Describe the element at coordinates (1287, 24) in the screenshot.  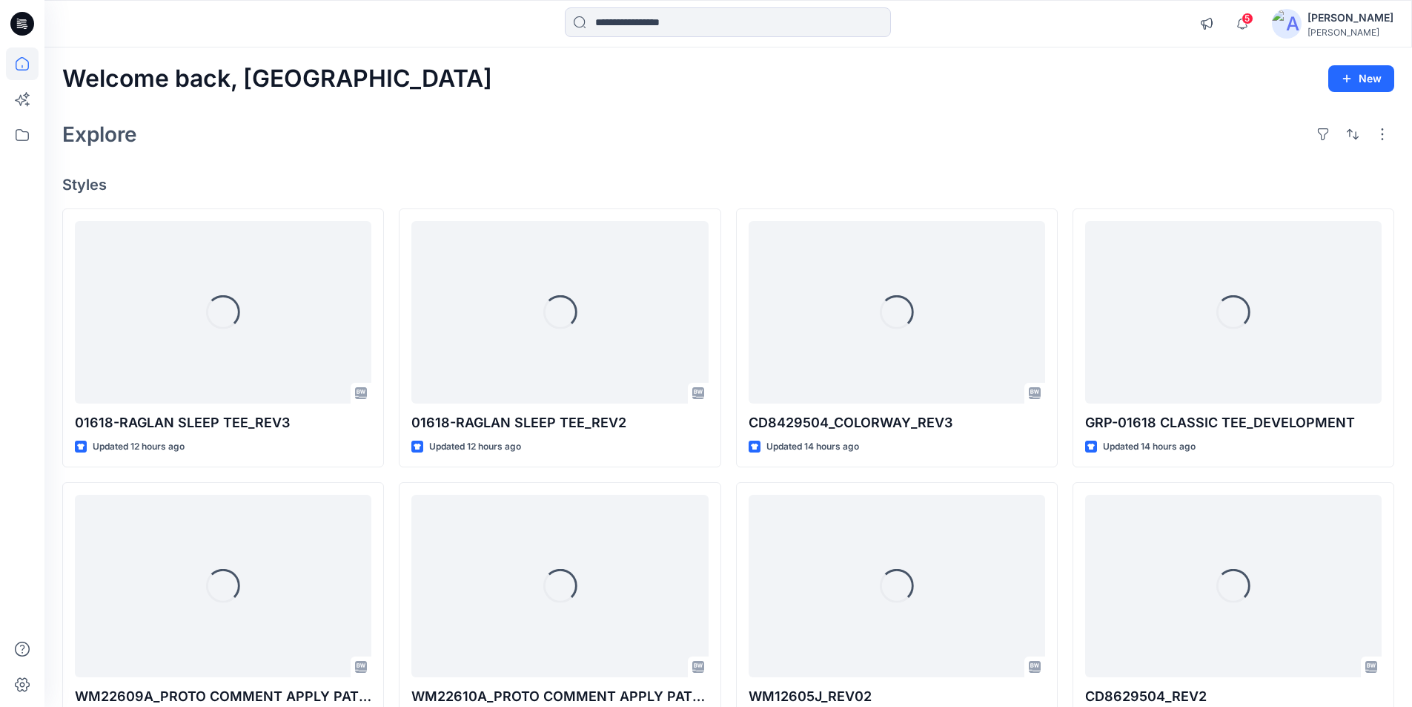
I see `img: avatar` at that location.